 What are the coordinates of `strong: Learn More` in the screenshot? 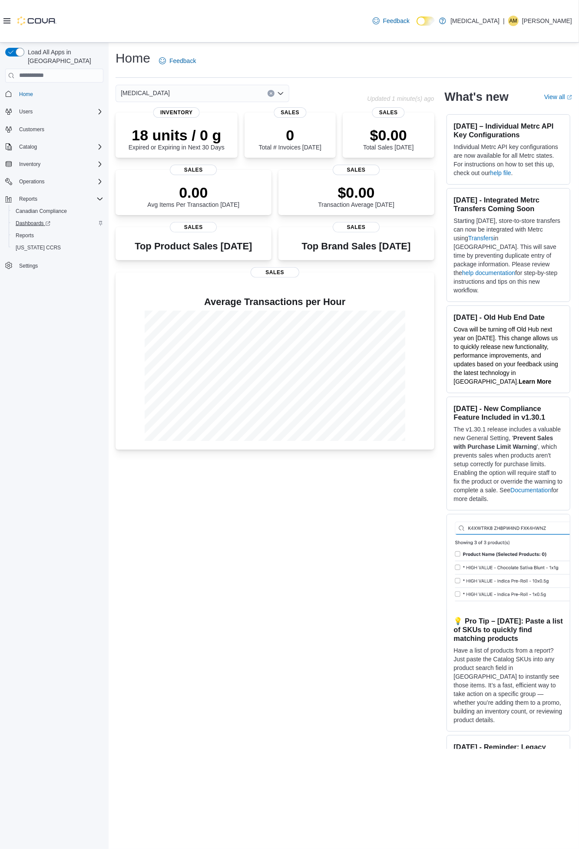 It's located at (535, 382).